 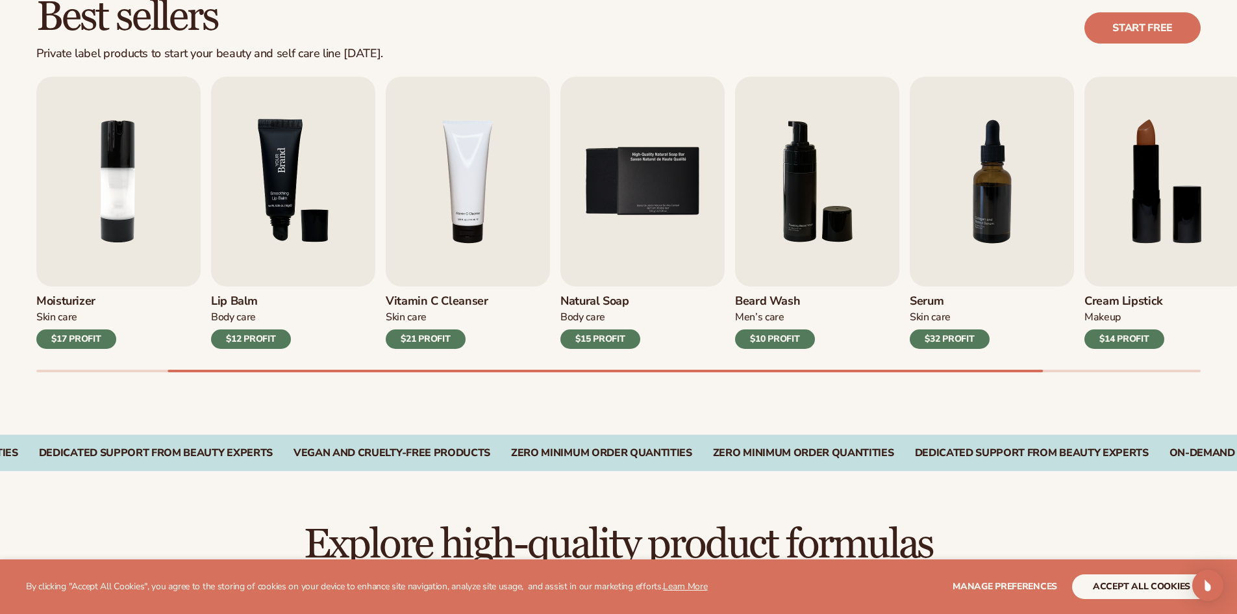 What do you see at coordinates (950, 301) in the screenshot?
I see `h3: Serum` at bounding box center [950, 301].